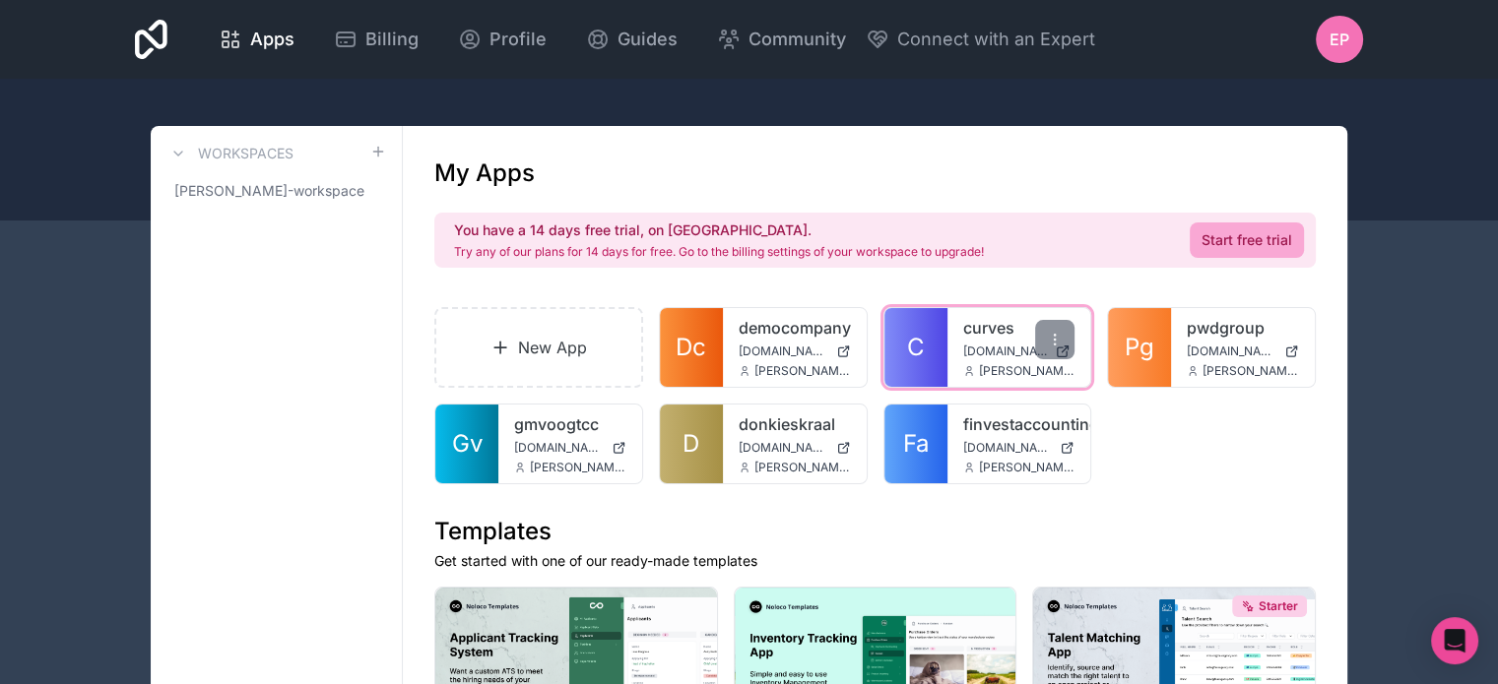 Image resolution: width=1498 pixels, height=684 pixels. Describe the element at coordinates (467, 444) in the screenshot. I see `a: Gv` at that location.